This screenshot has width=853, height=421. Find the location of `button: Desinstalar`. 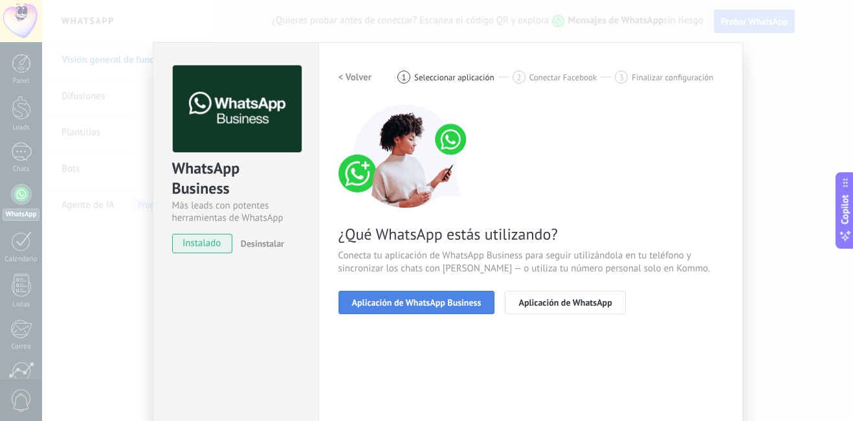

button: Desinstalar is located at coordinates (259, 243).